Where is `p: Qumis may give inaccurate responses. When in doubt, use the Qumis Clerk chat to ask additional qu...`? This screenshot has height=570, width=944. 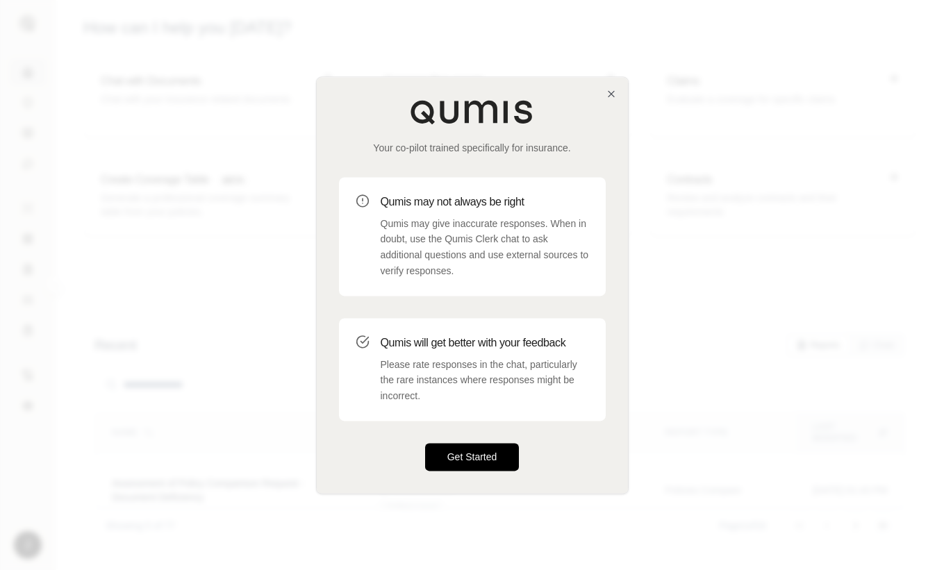 p: Qumis may give inaccurate responses. When in doubt, use the Qumis Clerk chat to ask additional qu... is located at coordinates (485, 247).